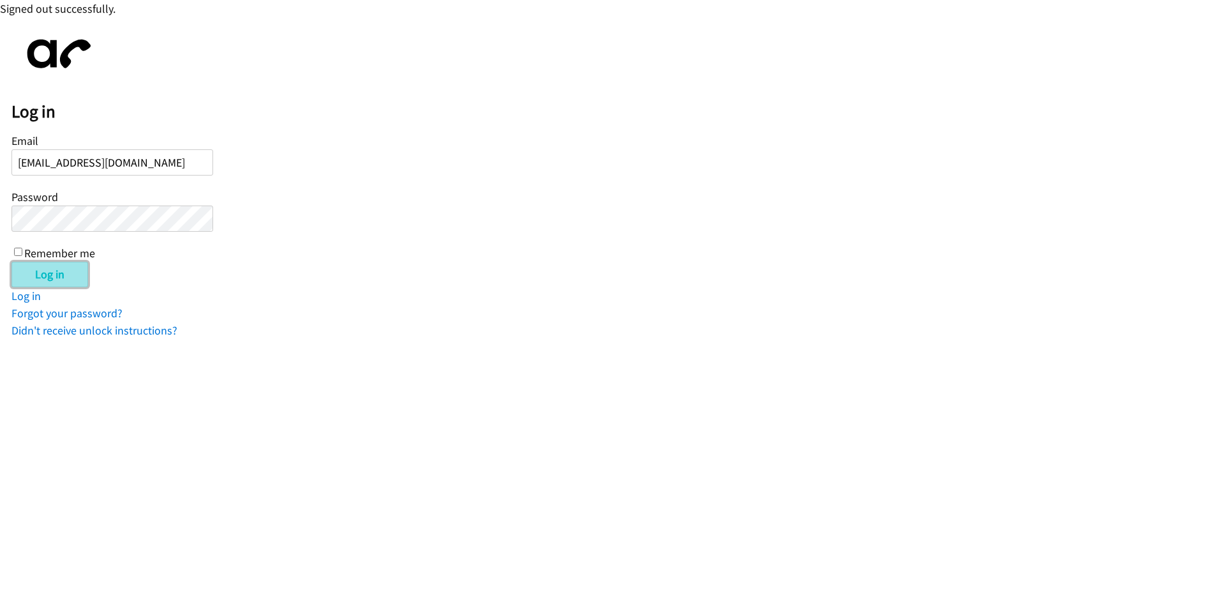  Describe the element at coordinates (94, 330) in the screenshot. I see `a: Didn't receive unlock instructions?` at that location.